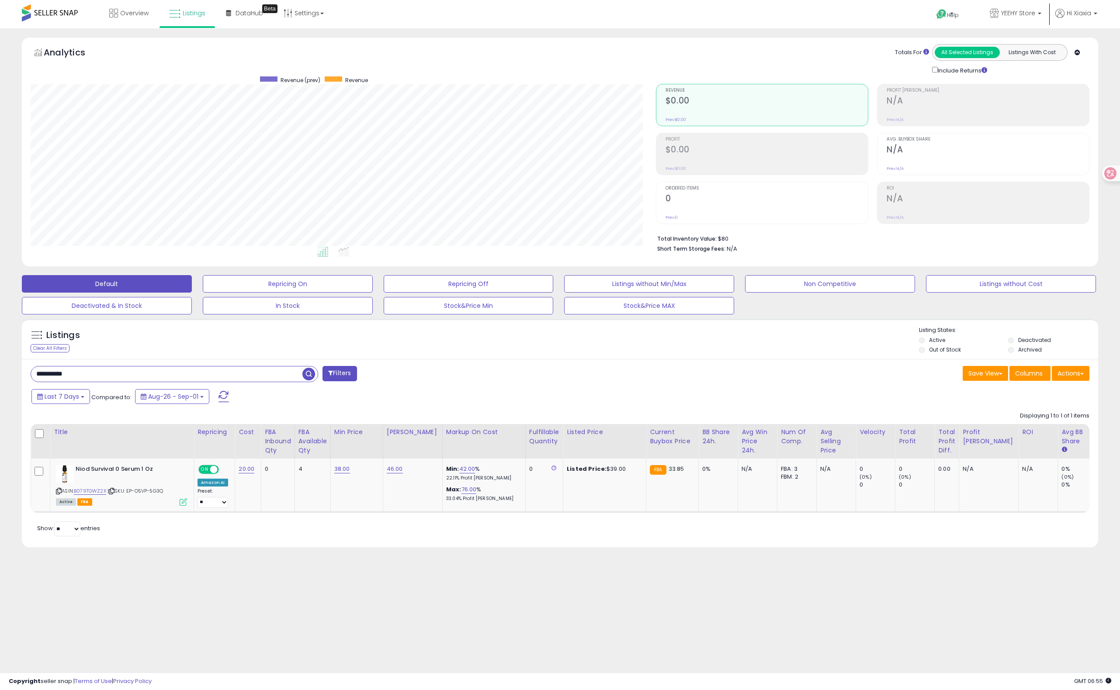 The width and height of the screenshot is (1120, 690). What do you see at coordinates (1029, 374) in the screenshot?
I see `span: Columns` at bounding box center [1029, 374].